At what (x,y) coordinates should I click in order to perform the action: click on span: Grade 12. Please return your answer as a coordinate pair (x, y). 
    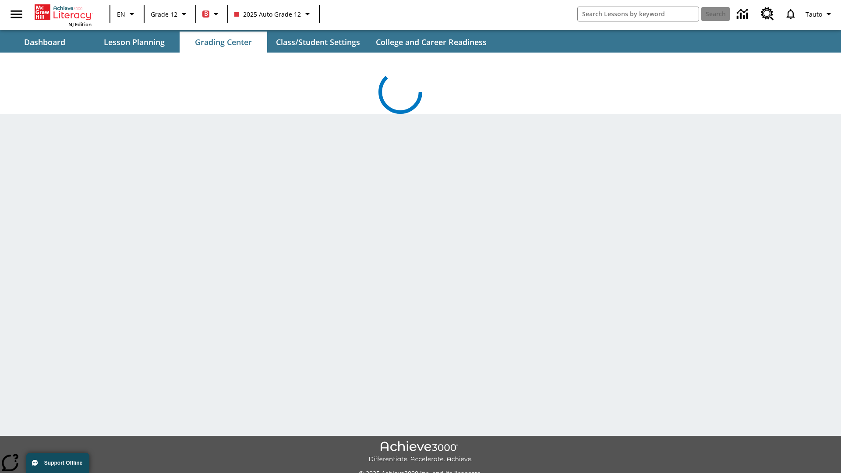
    Looking at the image, I should click on (164, 14).